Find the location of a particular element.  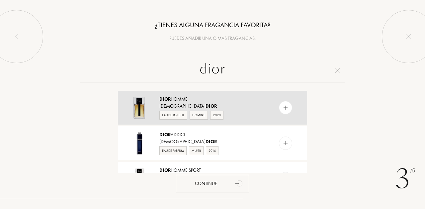

img: Dior Homme Sport is located at coordinates (140, 179).